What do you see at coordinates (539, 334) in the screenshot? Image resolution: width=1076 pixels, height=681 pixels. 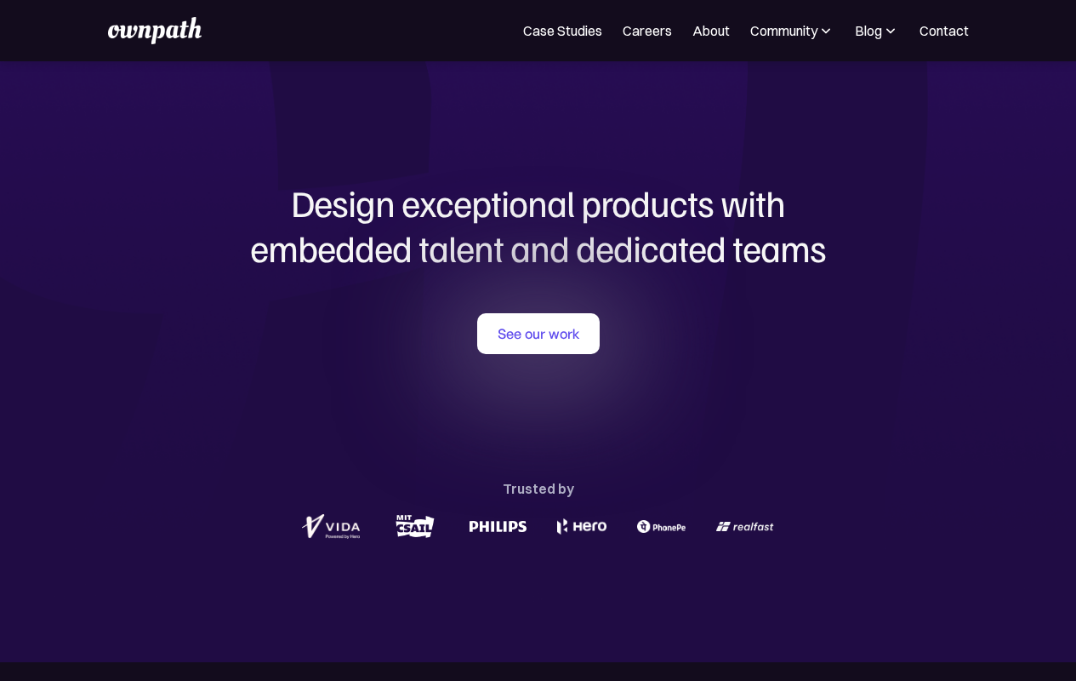 I see `a: See our work` at bounding box center [539, 334].